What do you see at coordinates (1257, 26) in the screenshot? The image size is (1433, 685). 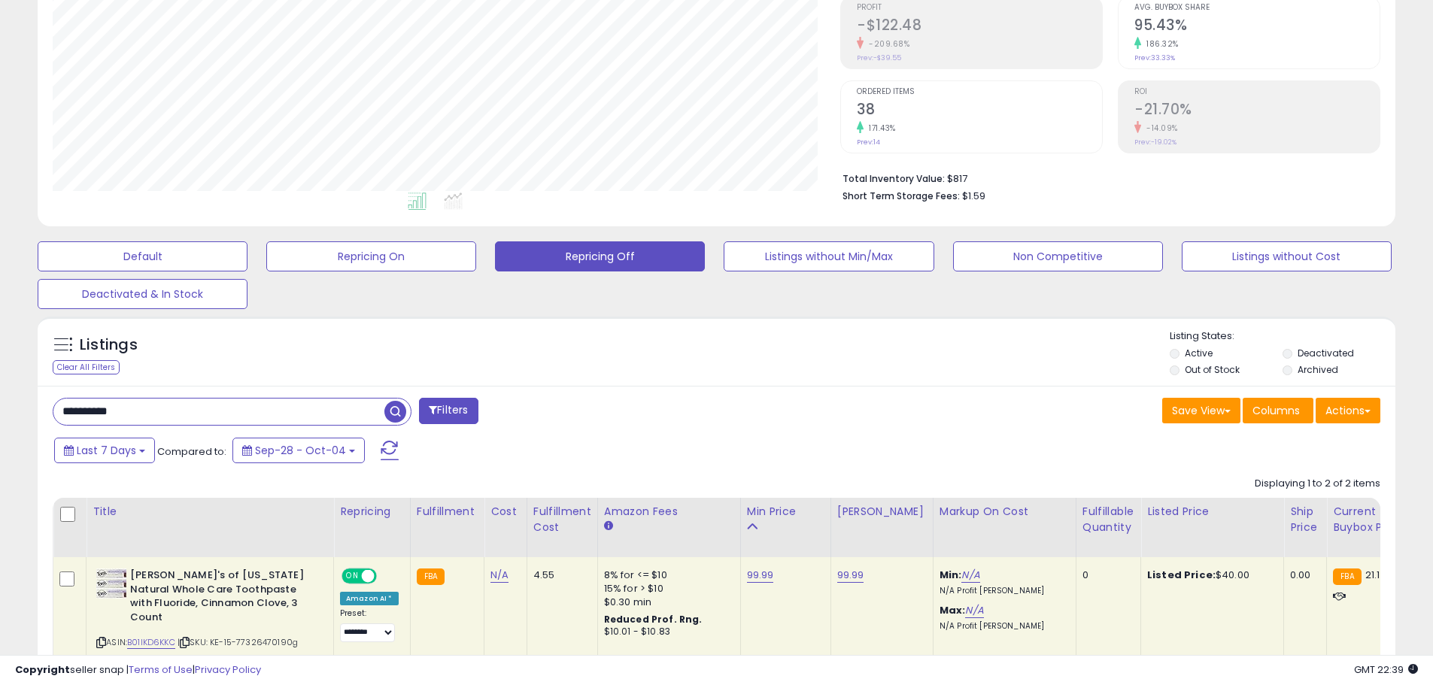 I see `h2: 95.43%` at bounding box center [1257, 26].